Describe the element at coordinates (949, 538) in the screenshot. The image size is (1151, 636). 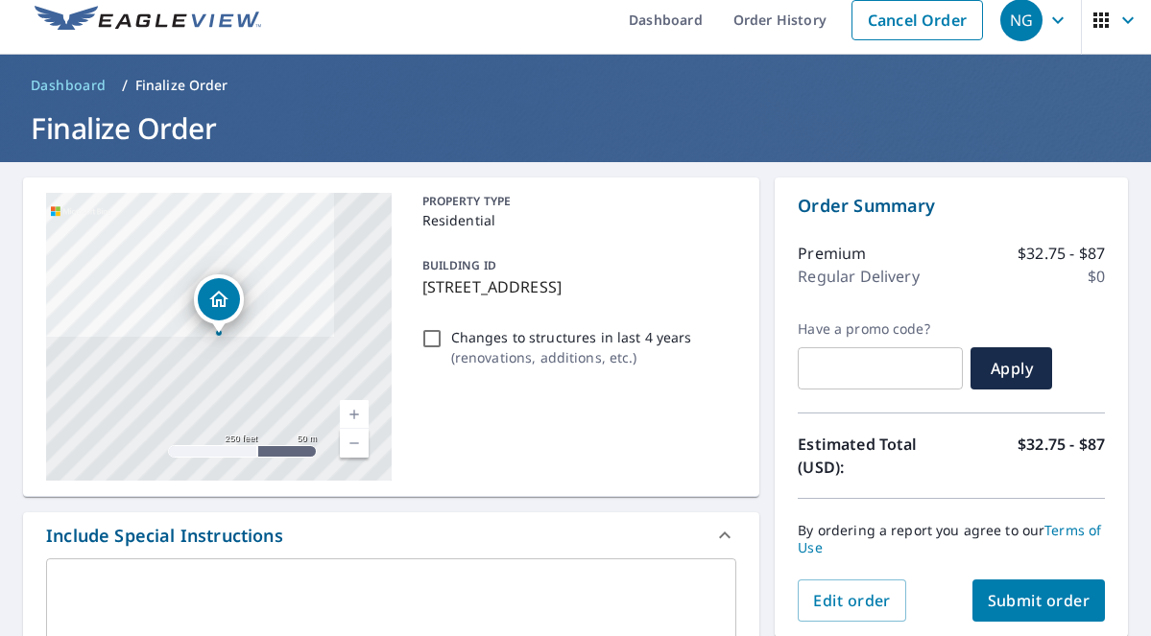
I see `a: Terms of Use` at that location.